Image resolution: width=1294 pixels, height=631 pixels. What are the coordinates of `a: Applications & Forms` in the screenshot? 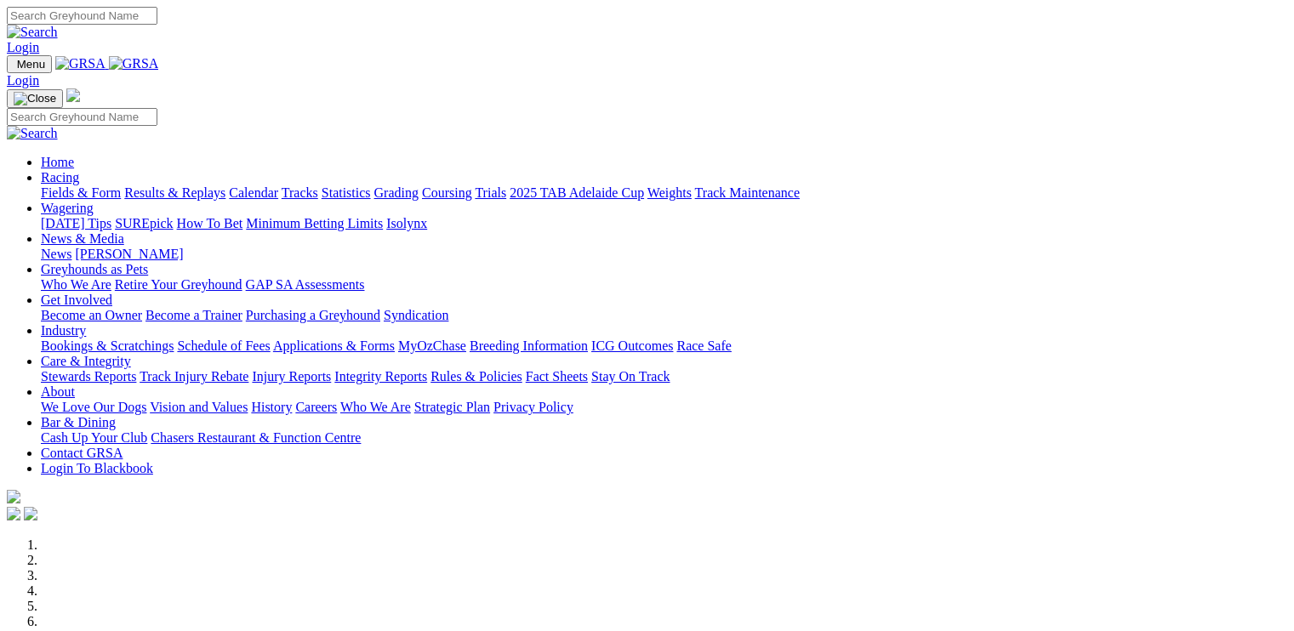 It's located at (333, 345).